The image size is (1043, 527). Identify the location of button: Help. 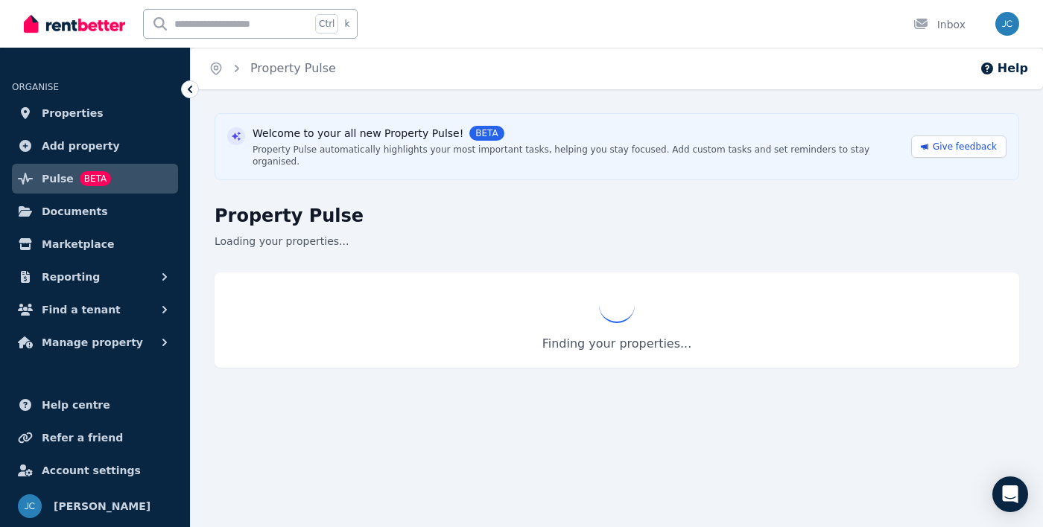
(1003, 69).